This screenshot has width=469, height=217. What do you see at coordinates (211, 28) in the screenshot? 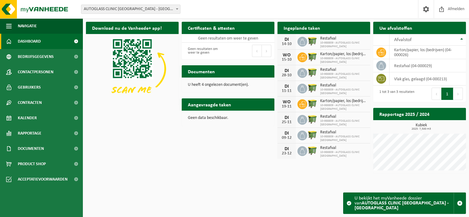
I see `h2: Certificaten & attesten` at bounding box center [211, 28].